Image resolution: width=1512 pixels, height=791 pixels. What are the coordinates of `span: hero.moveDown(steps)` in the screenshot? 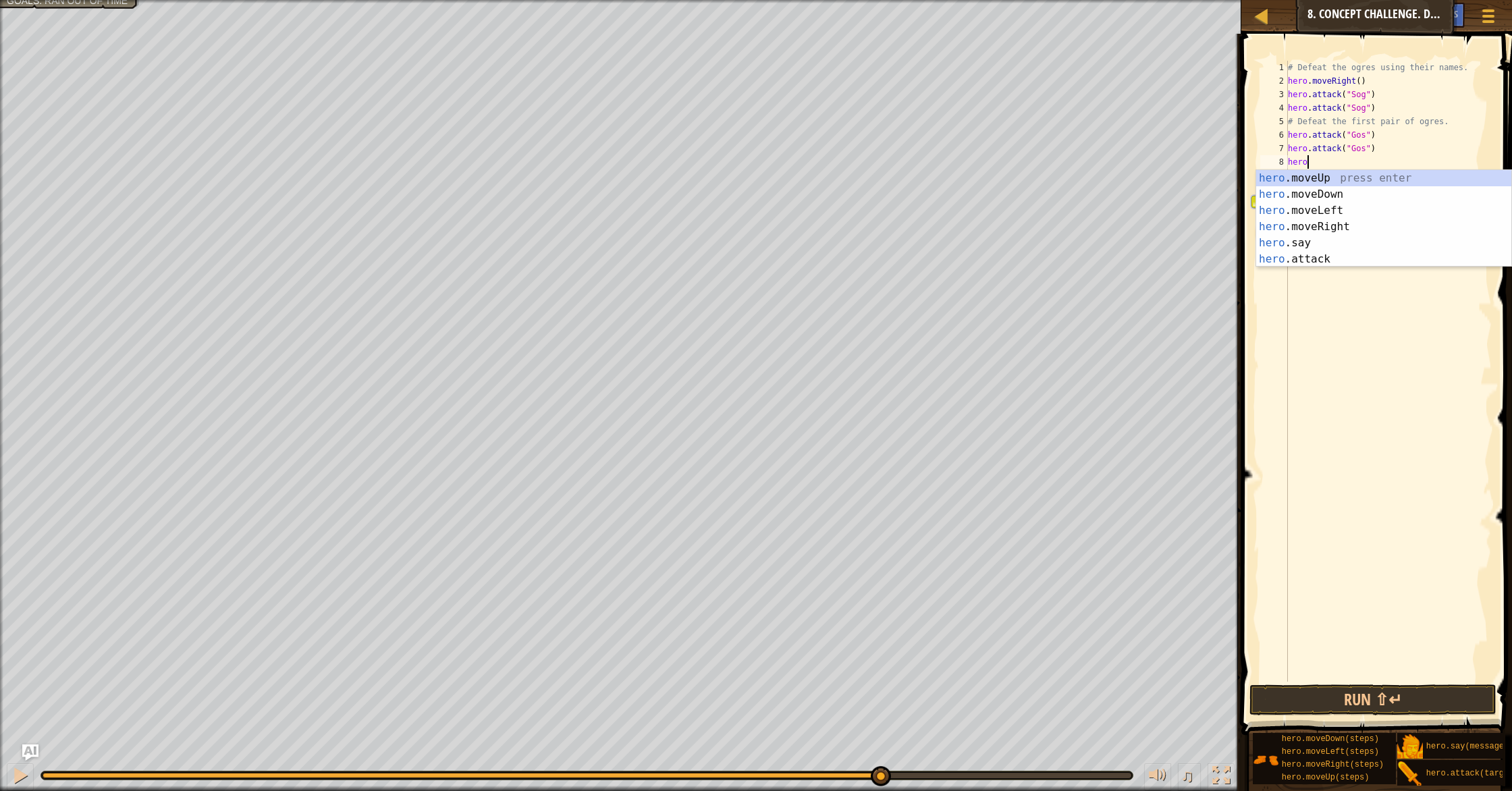 It's located at (1330, 739).